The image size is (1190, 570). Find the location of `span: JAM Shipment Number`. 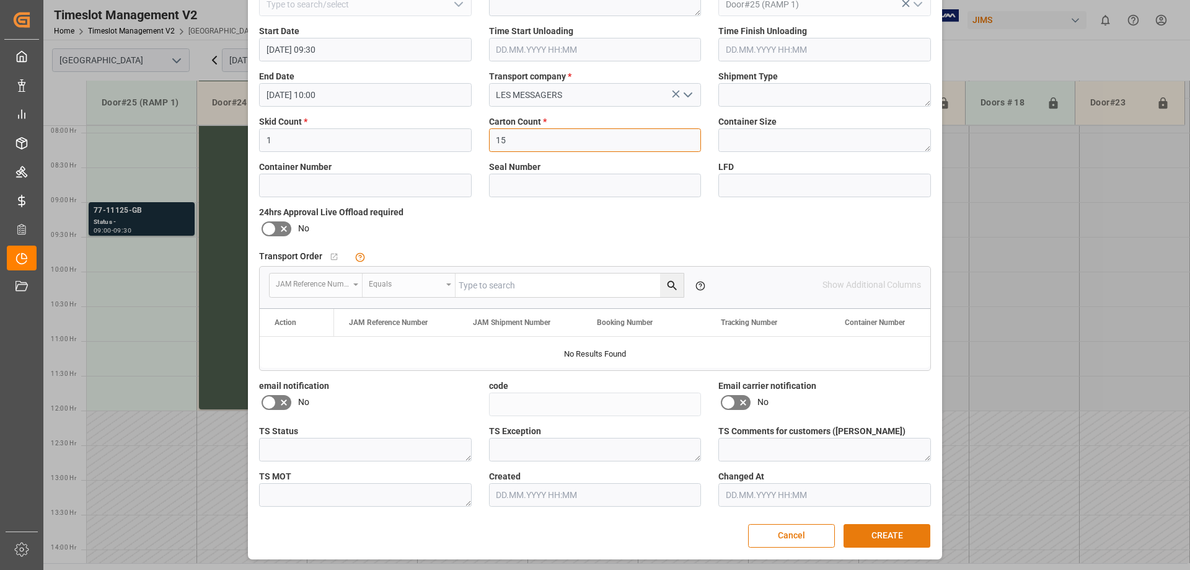

span: JAM Shipment Number is located at coordinates (511, 322).